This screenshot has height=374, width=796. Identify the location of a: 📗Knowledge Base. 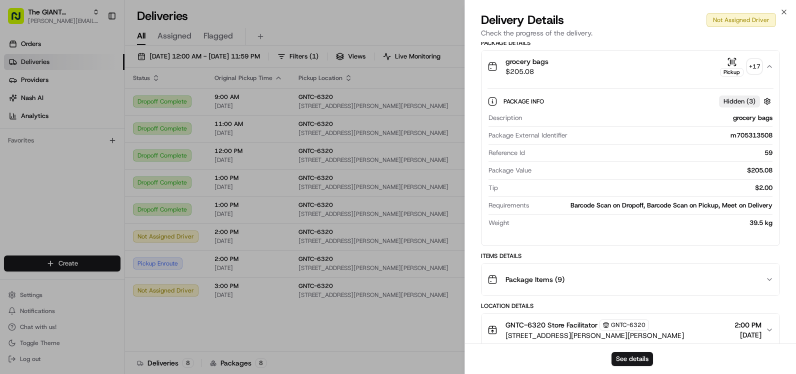
(43, 202).